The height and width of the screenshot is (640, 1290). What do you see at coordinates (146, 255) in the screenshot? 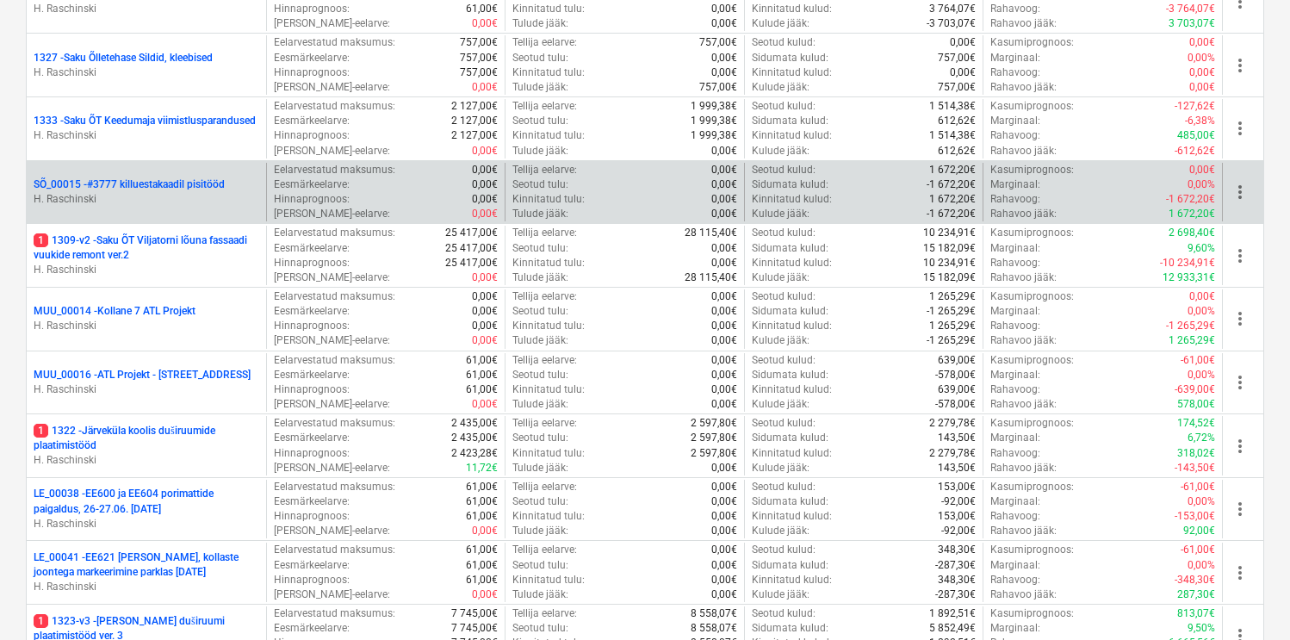
I see `div: 11309-v2 -Saku ÕT Viljatorni lõuna fassaadi vuukide remont ver.2H. Raschinski` at bounding box center [146, 255].